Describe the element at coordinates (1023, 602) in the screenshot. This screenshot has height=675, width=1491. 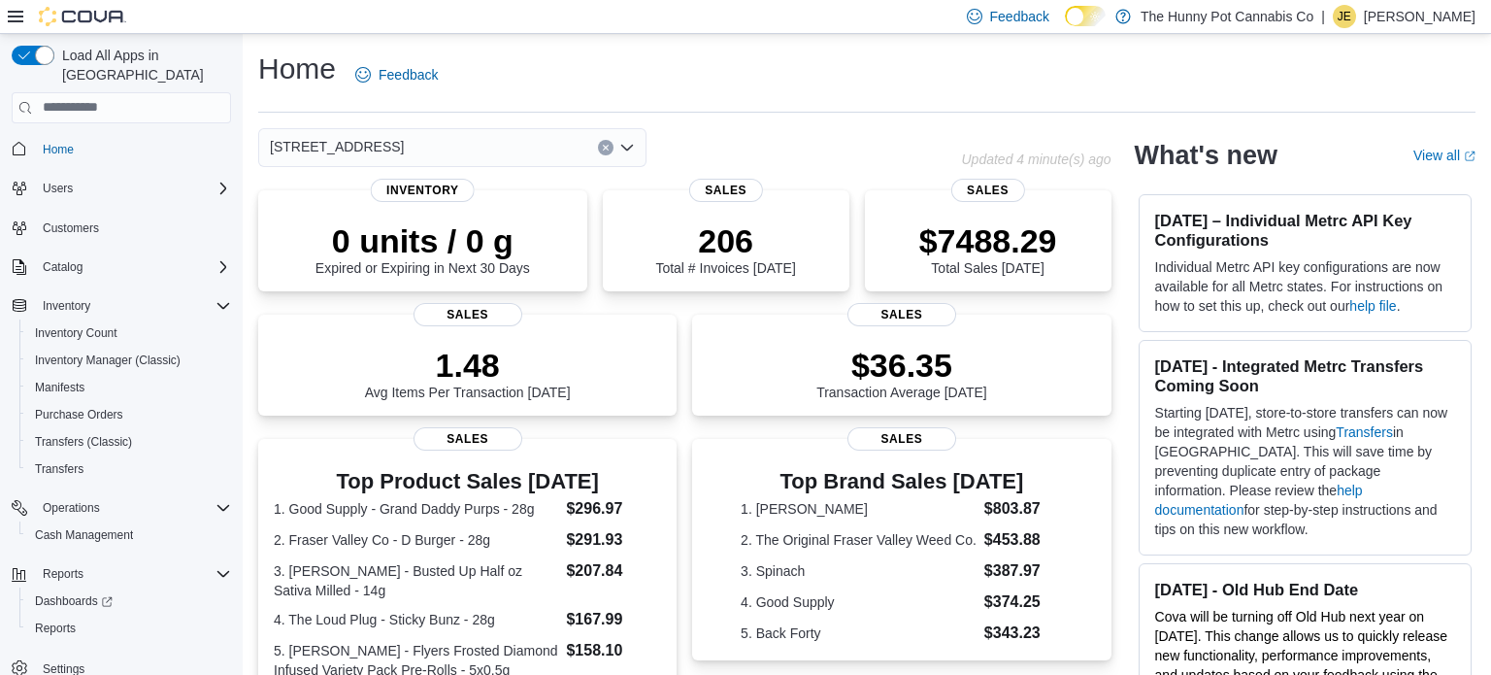
I see `dd: $374.25` at that location.